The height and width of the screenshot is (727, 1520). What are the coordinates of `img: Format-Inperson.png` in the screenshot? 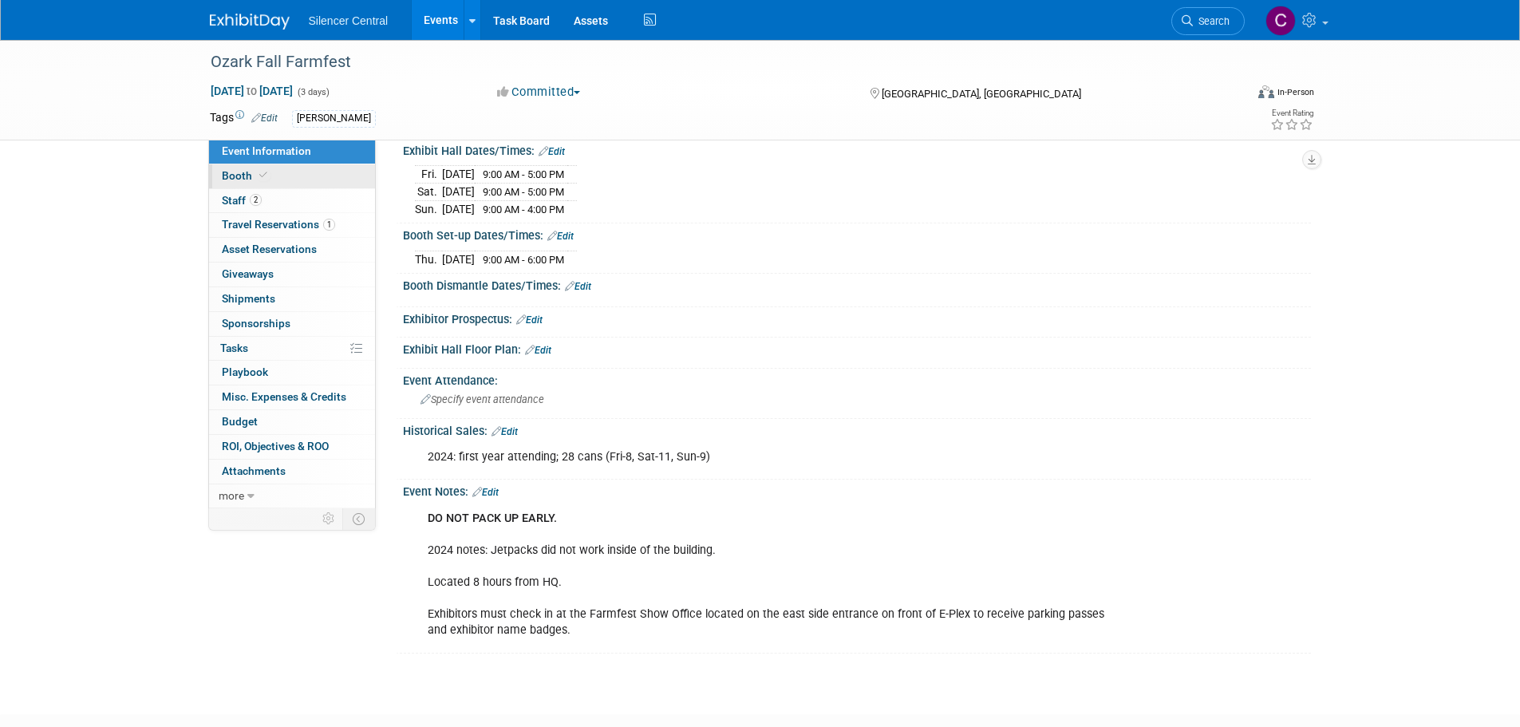 It's located at (1266, 92).